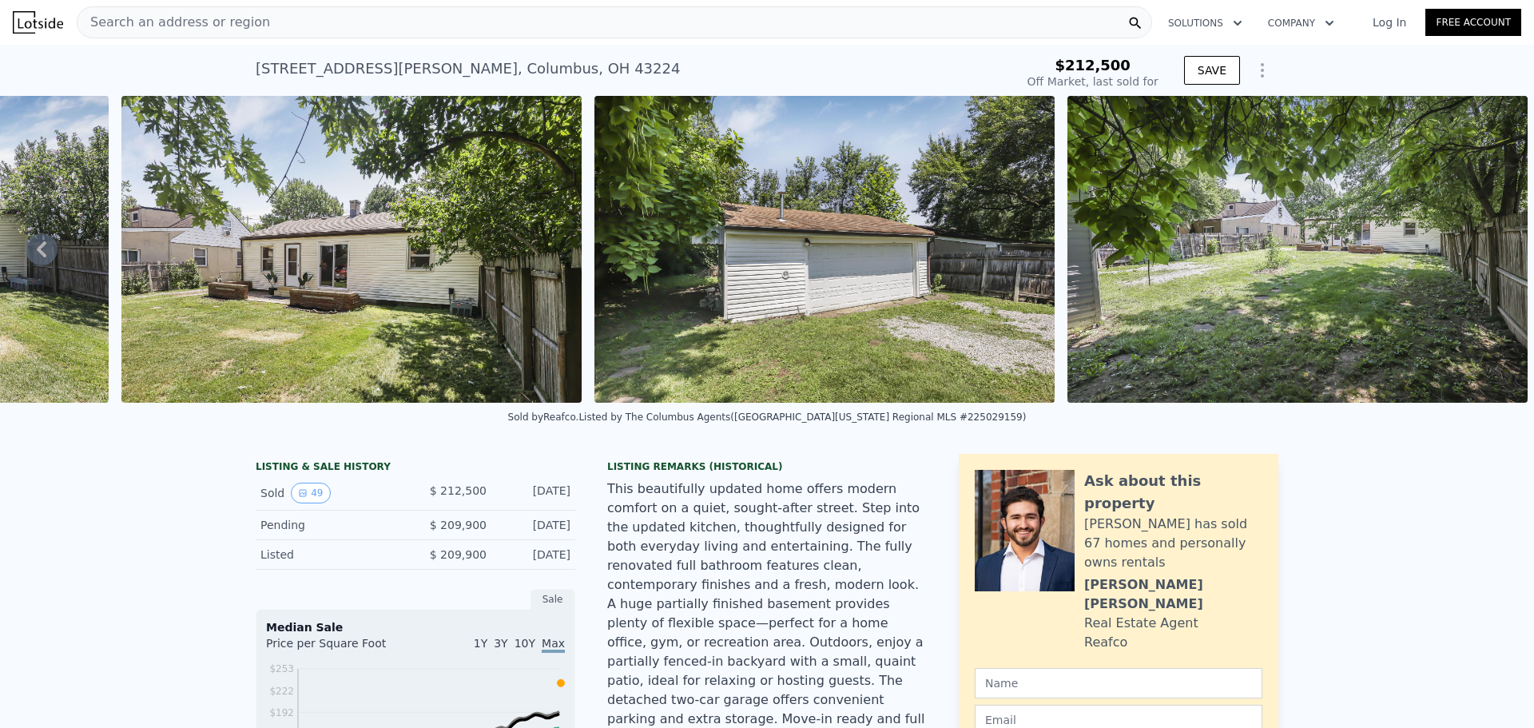 The height and width of the screenshot is (728, 1534). What do you see at coordinates (331, 493) in the screenshot?
I see `div: Sold` at bounding box center [331, 493].